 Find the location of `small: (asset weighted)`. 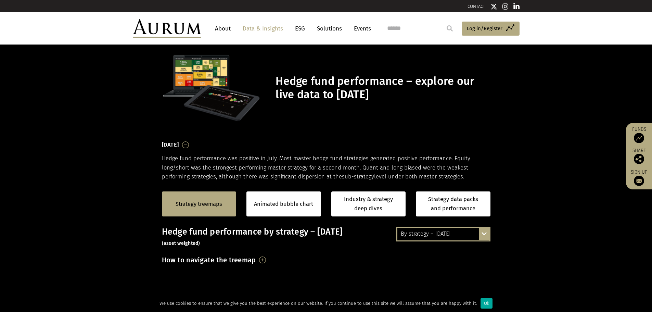

small: (asset weighted) is located at coordinates (181, 243).